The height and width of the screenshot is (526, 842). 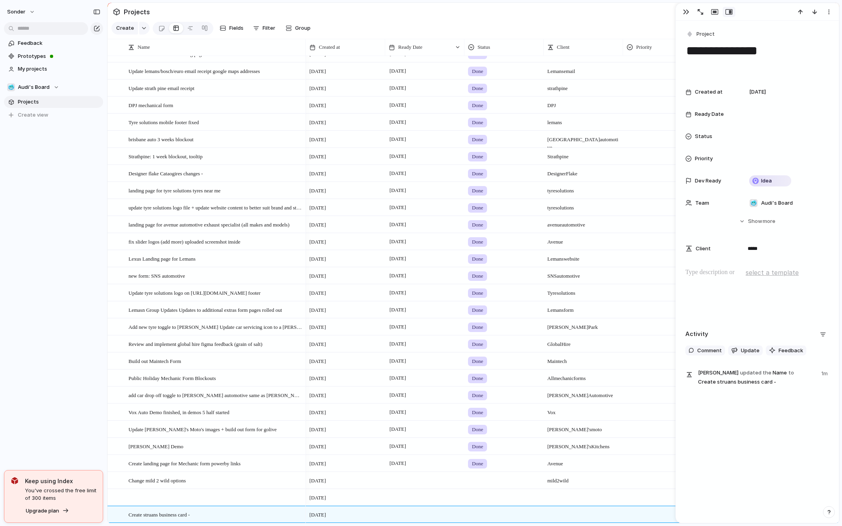 I want to click on span: 1m, so click(x=825, y=373).